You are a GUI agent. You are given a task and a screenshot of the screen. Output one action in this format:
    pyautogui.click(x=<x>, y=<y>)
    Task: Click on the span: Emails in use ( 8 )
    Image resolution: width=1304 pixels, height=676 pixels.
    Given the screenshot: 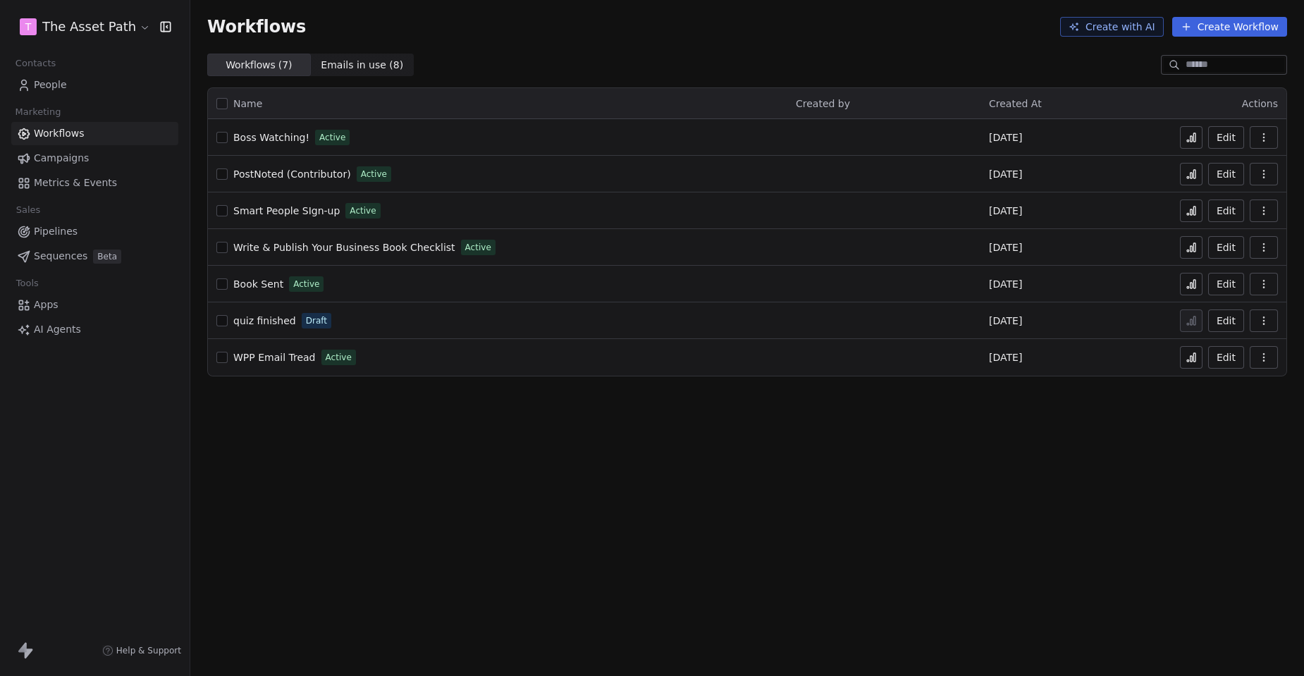 What is the action you would take?
    pyautogui.click(x=362, y=65)
    